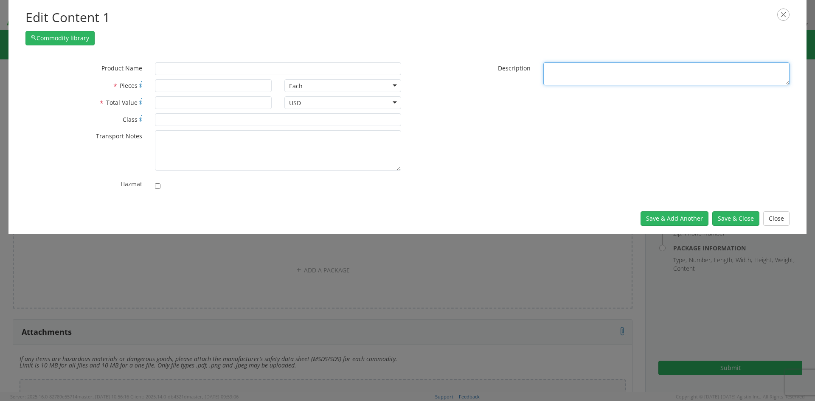 The height and width of the screenshot is (401, 815). What do you see at coordinates (296, 86) in the screenshot?
I see `div: Each` at bounding box center [296, 86].